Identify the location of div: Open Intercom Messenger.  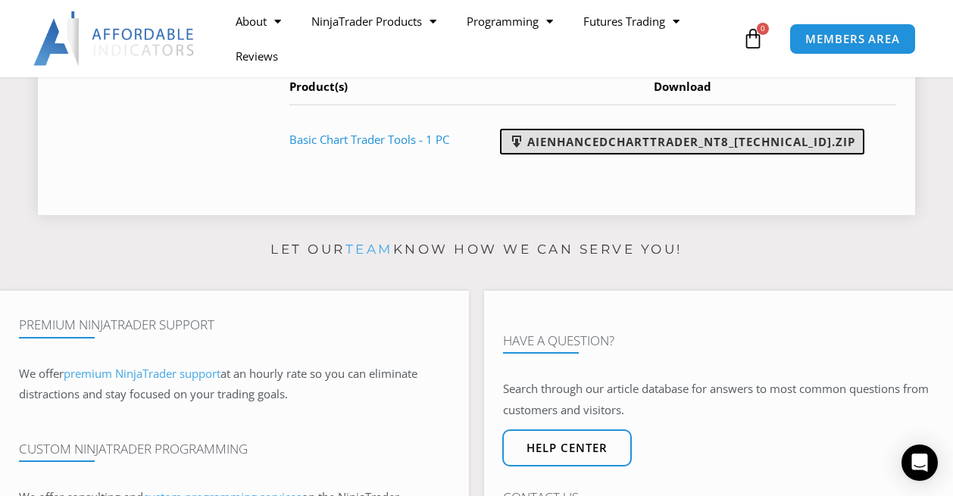
(920, 463).